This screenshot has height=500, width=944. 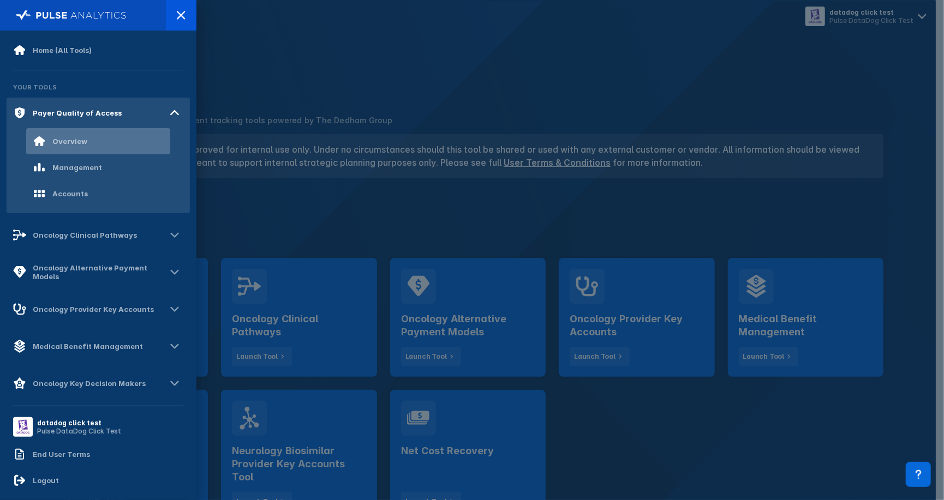 What do you see at coordinates (71, 15) in the screenshot?
I see `img: pulse-logo-full-white.svg` at bounding box center [71, 15].